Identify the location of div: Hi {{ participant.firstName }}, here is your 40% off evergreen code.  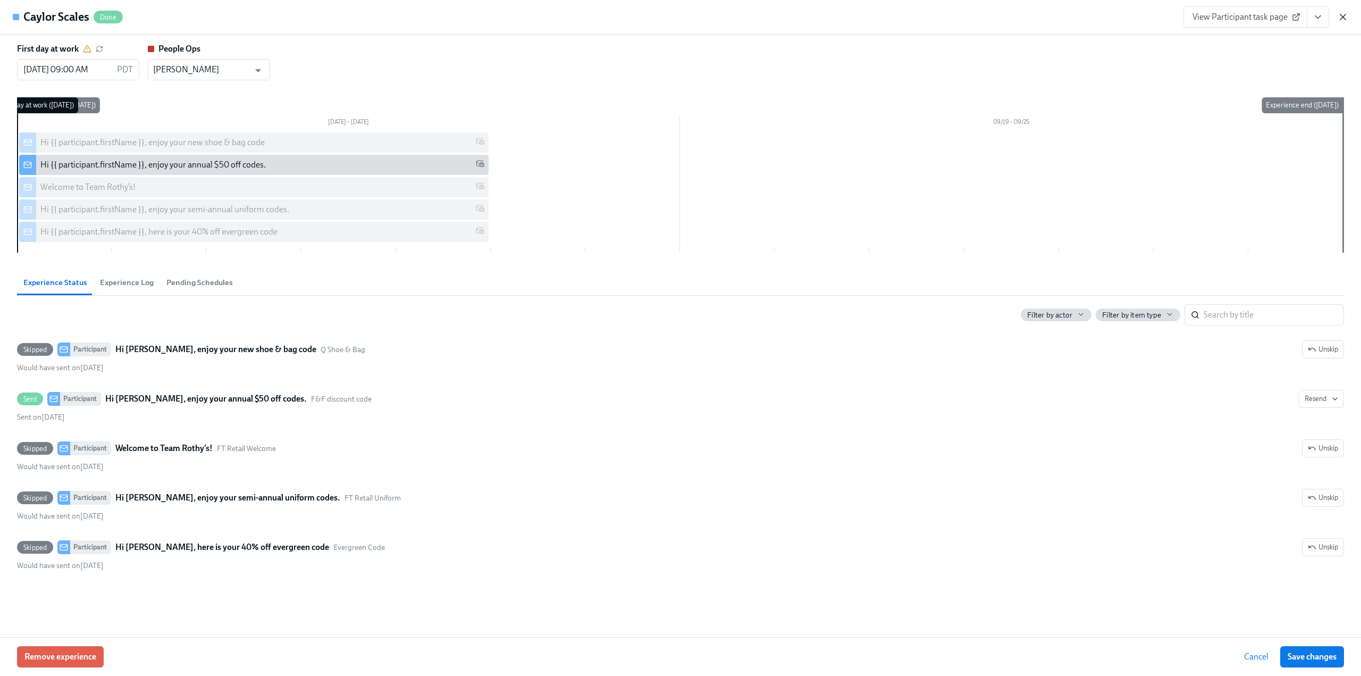
(159, 232).